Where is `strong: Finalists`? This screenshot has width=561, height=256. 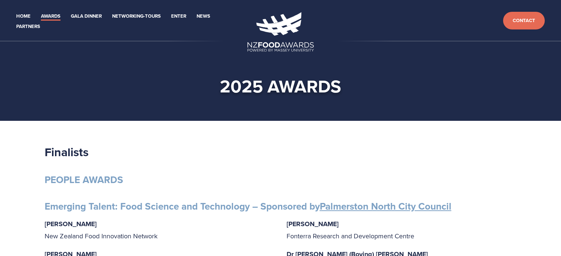
strong: Finalists is located at coordinates (66, 152).